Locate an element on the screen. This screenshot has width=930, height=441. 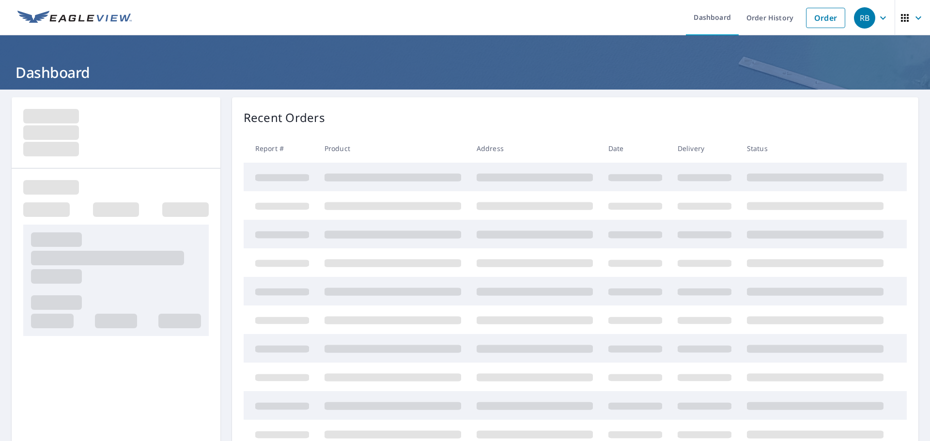
th: Date is located at coordinates (635, 148).